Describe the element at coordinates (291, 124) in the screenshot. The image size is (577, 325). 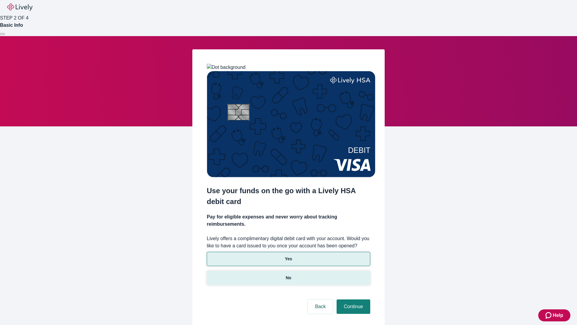
I see `img: Debit card` at that location.